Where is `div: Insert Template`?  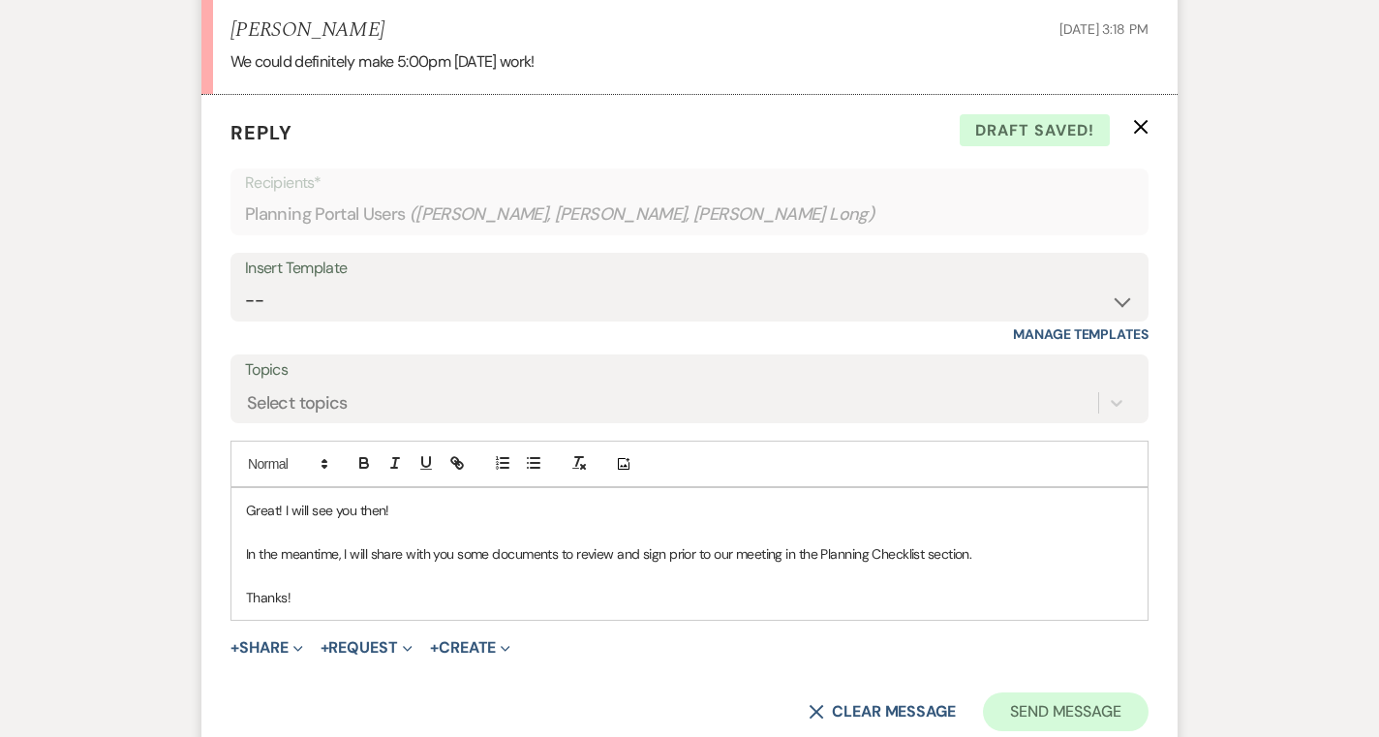 div: Insert Template is located at coordinates (690, 268).